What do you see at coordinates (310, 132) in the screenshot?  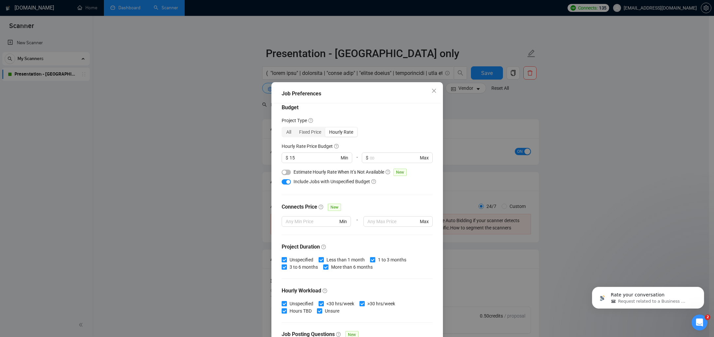 I see `div: Fixed Price` at bounding box center [310, 132].